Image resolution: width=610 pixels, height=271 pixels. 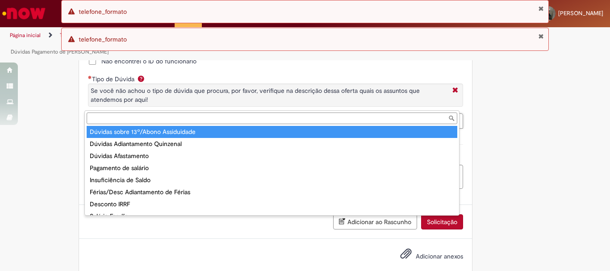 I want to click on div: Dúvidas Afastamento, so click(x=272, y=156).